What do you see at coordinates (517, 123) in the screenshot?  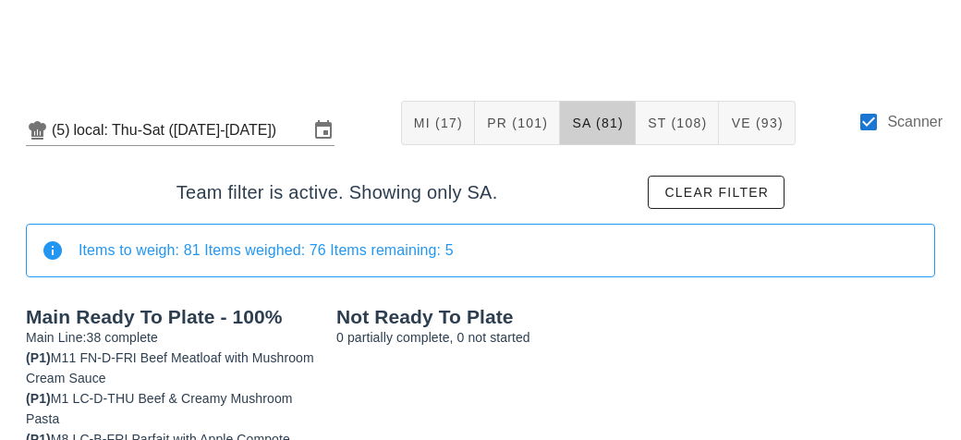 I see `button: PR (101)` at bounding box center [517, 123].